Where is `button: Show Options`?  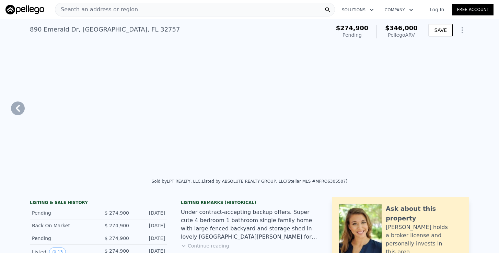
button: Show Options is located at coordinates (463, 30).